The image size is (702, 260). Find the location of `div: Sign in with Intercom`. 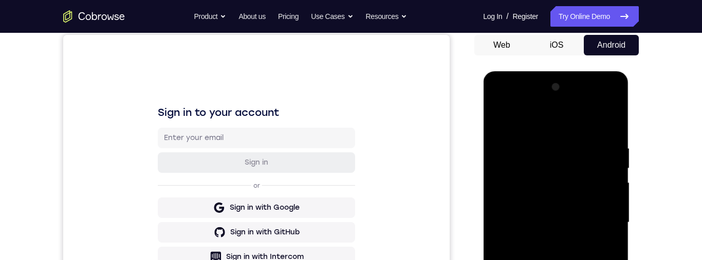

div: Sign in with Intercom is located at coordinates (201, 222).